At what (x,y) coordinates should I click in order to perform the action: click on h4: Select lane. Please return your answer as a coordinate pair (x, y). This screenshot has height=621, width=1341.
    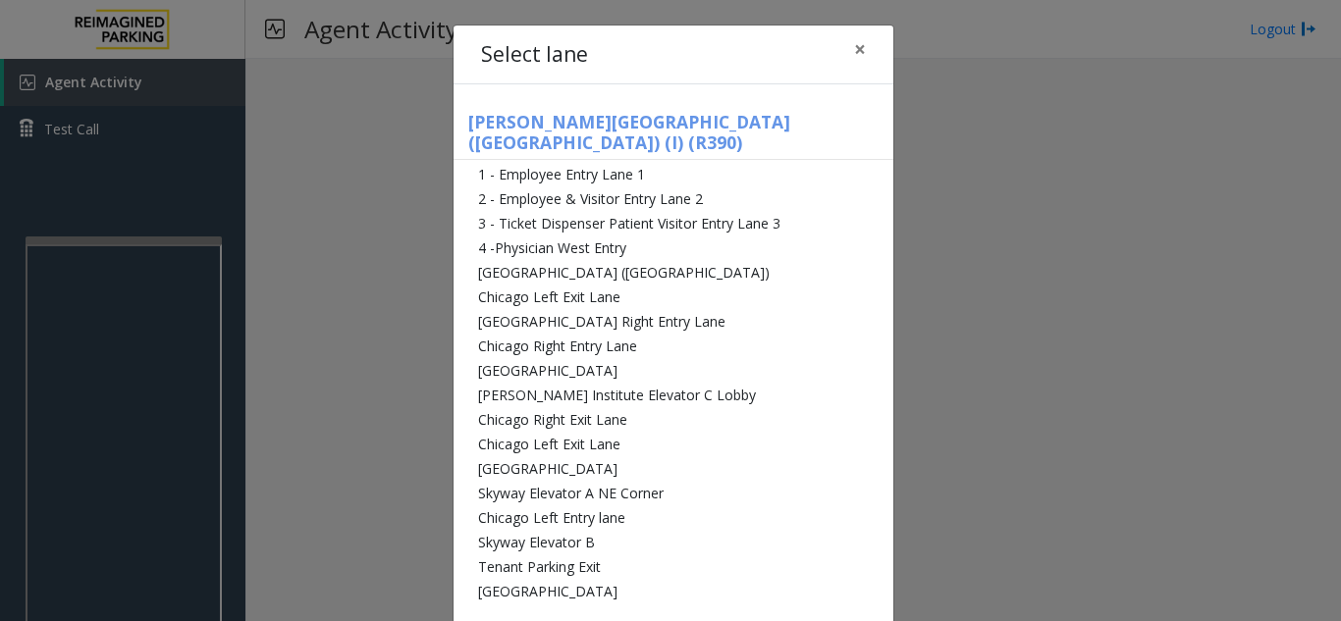
    Looking at the image, I should click on (534, 55).